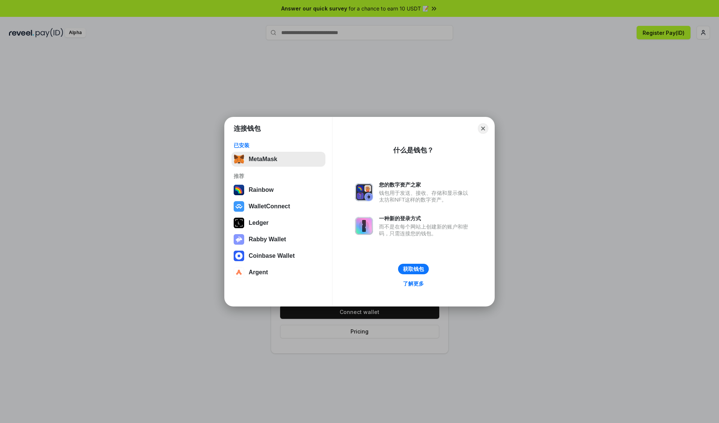 This screenshot has width=719, height=423. What do you see at coordinates (267, 239) in the screenshot?
I see `div: Rabby Wallet` at bounding box center [267, 239].